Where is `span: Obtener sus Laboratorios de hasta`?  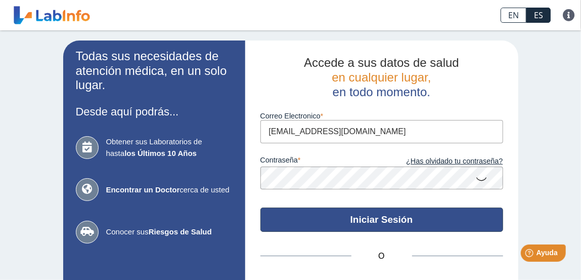 span: Obtener sus Laboratorios de hasta is located at coordinates (169, 147).